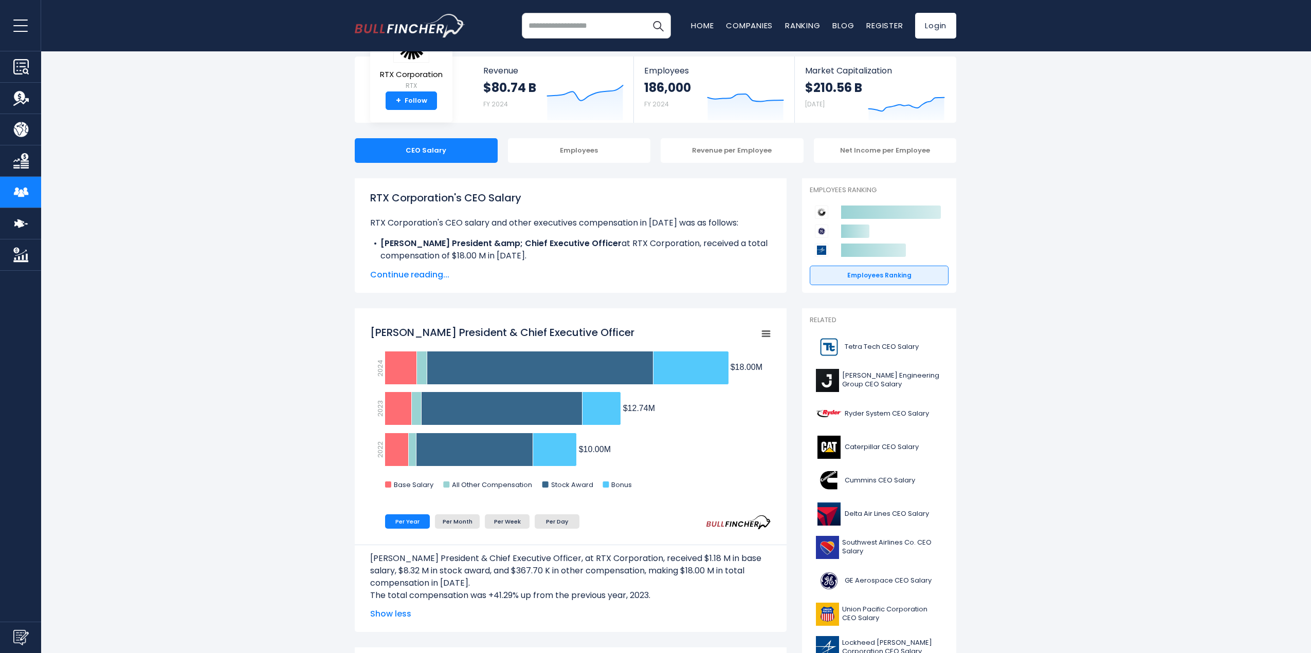 The image size is (1311, 653). What do you see at coordinates (879, 275) in the screenshot?
I see `a: Employees Ranking` at bounding box center [879, 275].